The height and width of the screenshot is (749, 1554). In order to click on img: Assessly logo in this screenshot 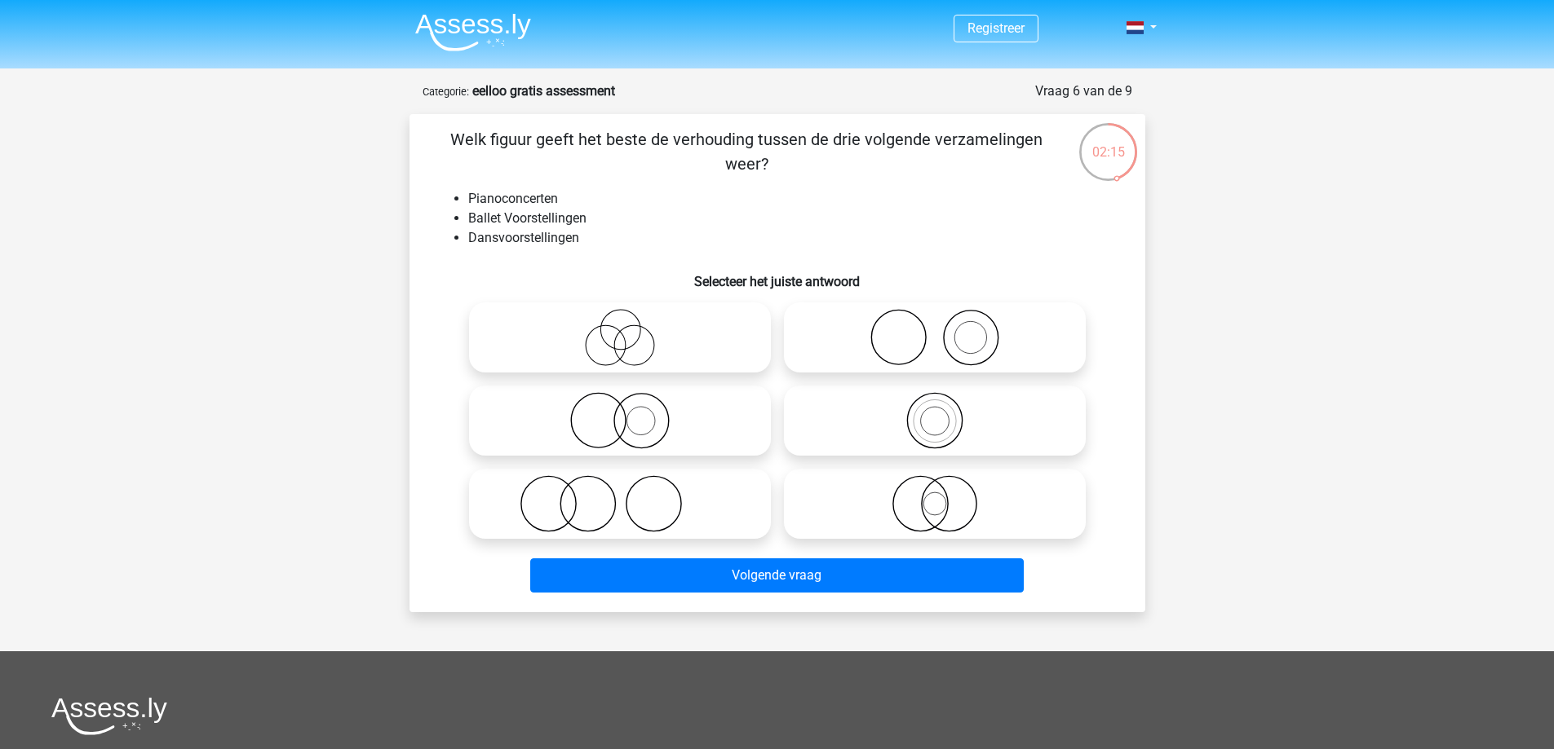, I will do `click(109, 716)`.